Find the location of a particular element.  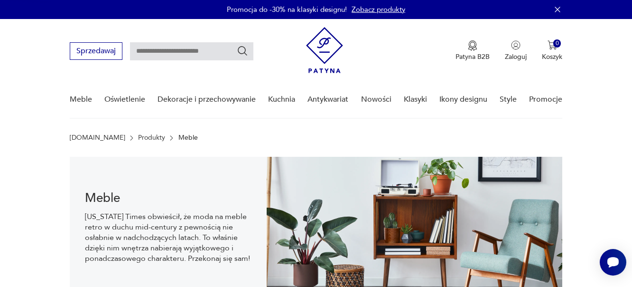

a: Kuchnia is located at coordinates (281, 99).